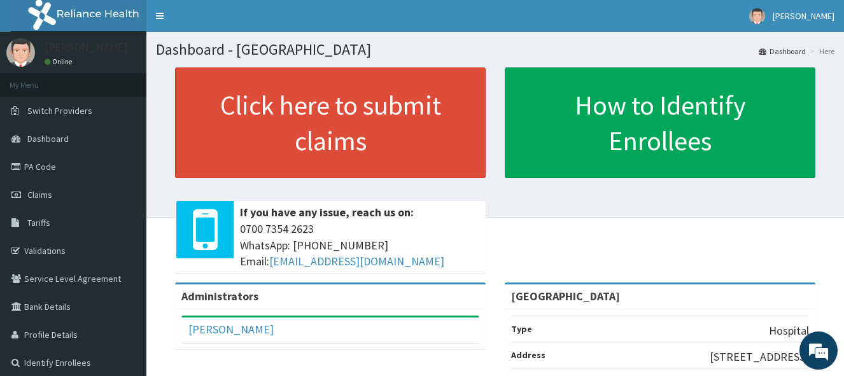  What do you see at coordinates (788, 331) in the screenshot?
I see `p: Hospital` at bounding box center [788, 331].